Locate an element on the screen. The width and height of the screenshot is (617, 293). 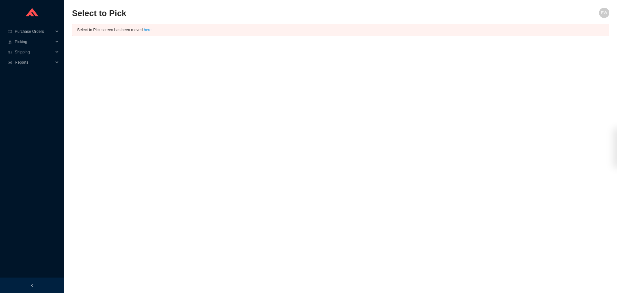
span: Reports is located at coordinates (34, 62).